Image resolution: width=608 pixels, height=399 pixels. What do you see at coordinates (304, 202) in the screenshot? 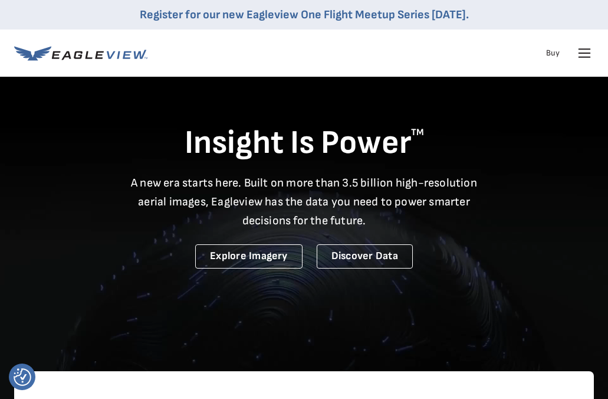
I see `p: A new era starts here. Built on more than 3.5 billion high-resolution aerial images, Eagleview ha...` at bounding box center [304, 202].